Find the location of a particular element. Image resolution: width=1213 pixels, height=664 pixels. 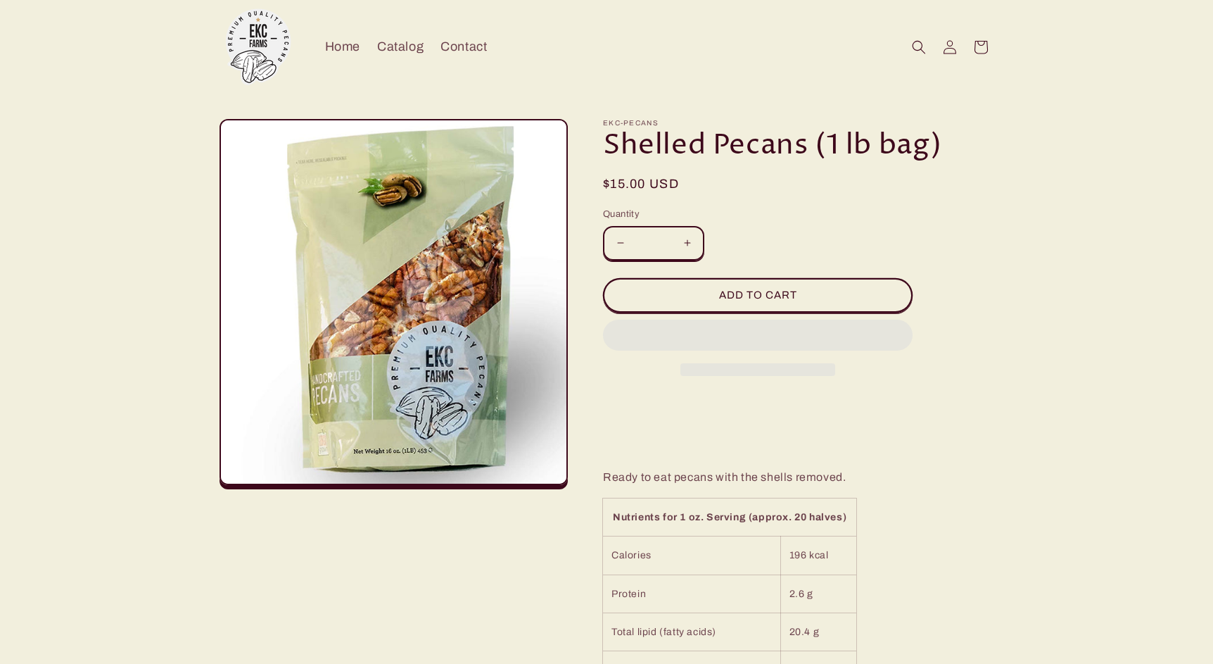

label: Quantity is located at coordinates (758, 215).